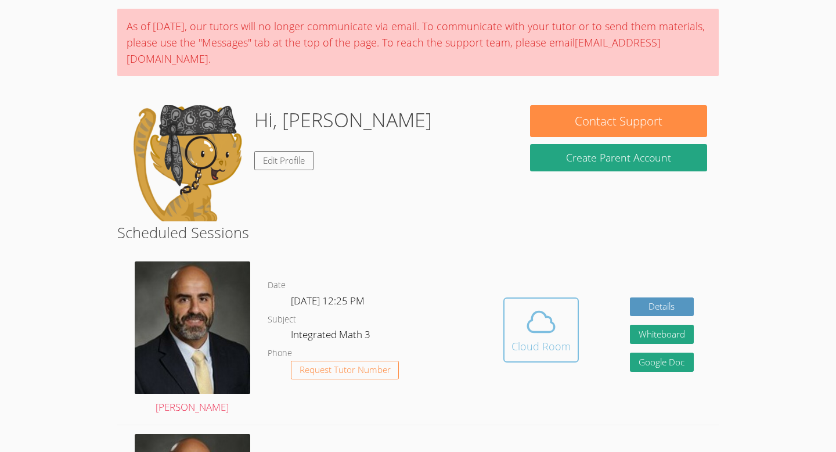  What do you see at coordinates (618, 121) in the screenshot?
I see `button: Contact Support` at bounding box center [618, 121].